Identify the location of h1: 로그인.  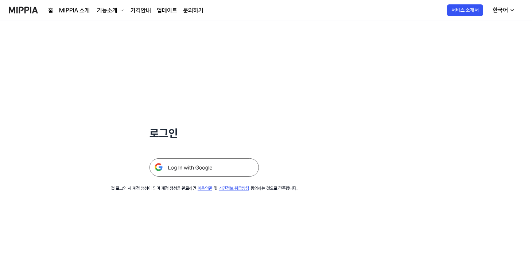
(204, 133).